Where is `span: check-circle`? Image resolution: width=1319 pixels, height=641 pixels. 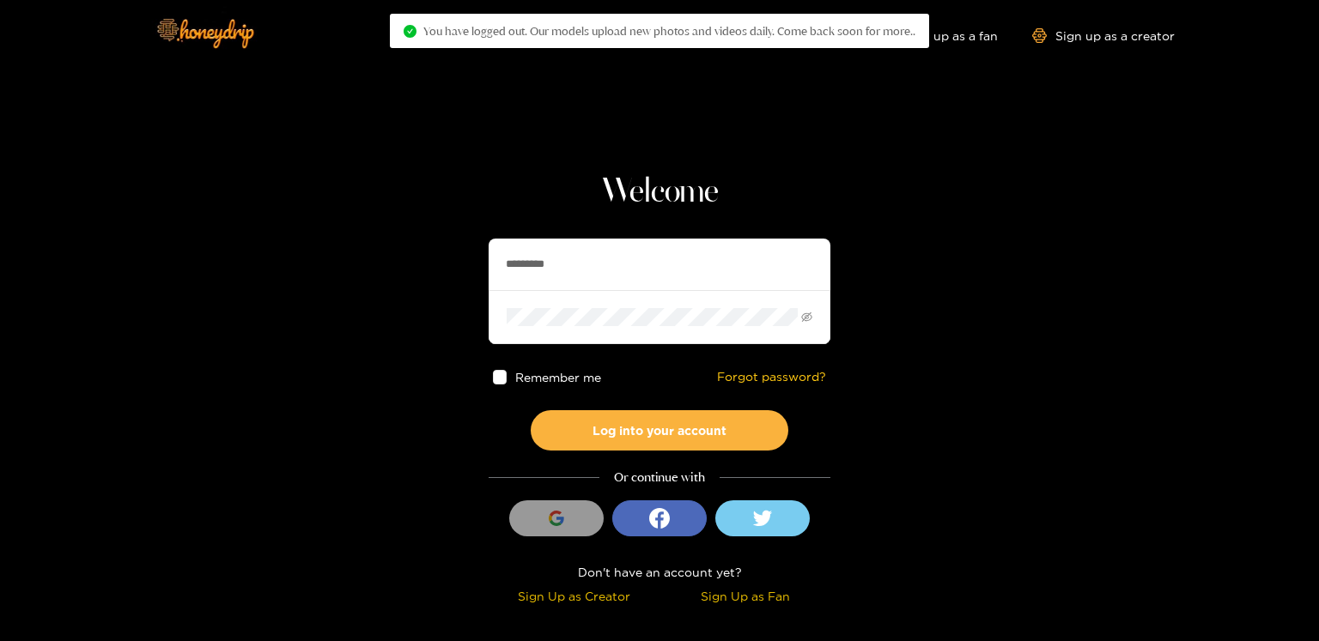 span: check-circle is located at coordinates (410, 31).